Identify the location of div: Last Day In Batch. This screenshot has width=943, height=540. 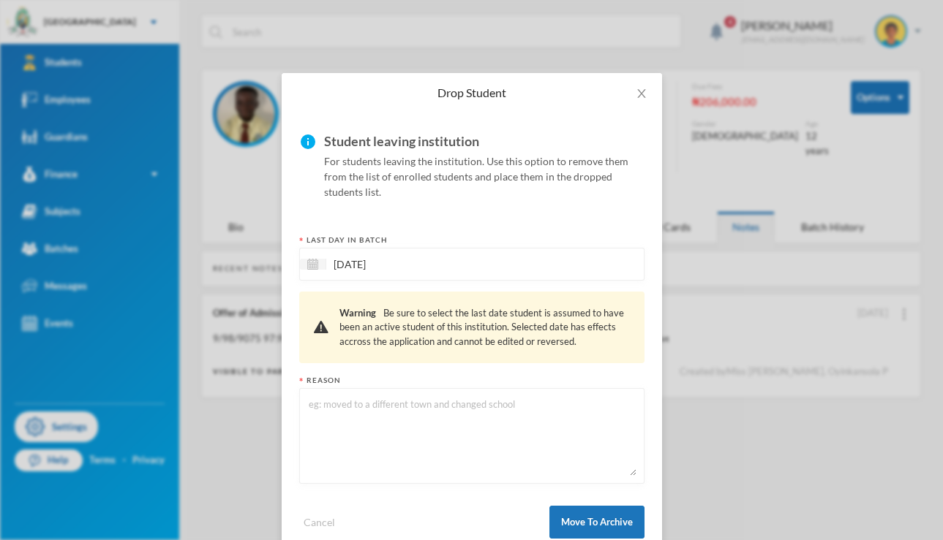
(472, 240).